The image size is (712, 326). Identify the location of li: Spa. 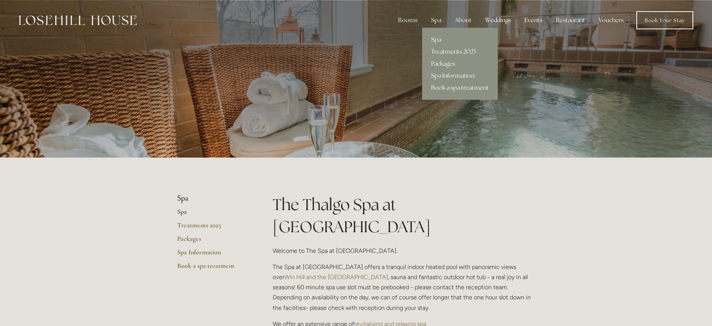
(213, 198).